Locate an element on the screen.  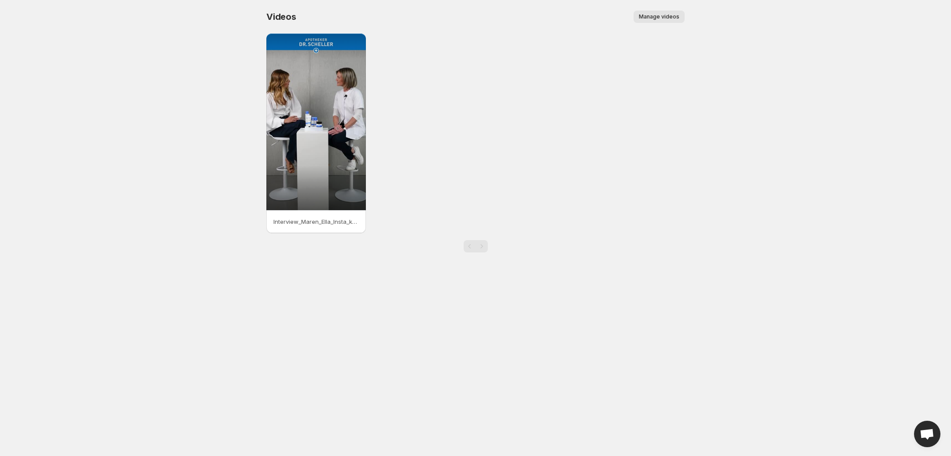
p: Interview_Maren_Ella_Insta_komplett is located at coordinates (316, 222).